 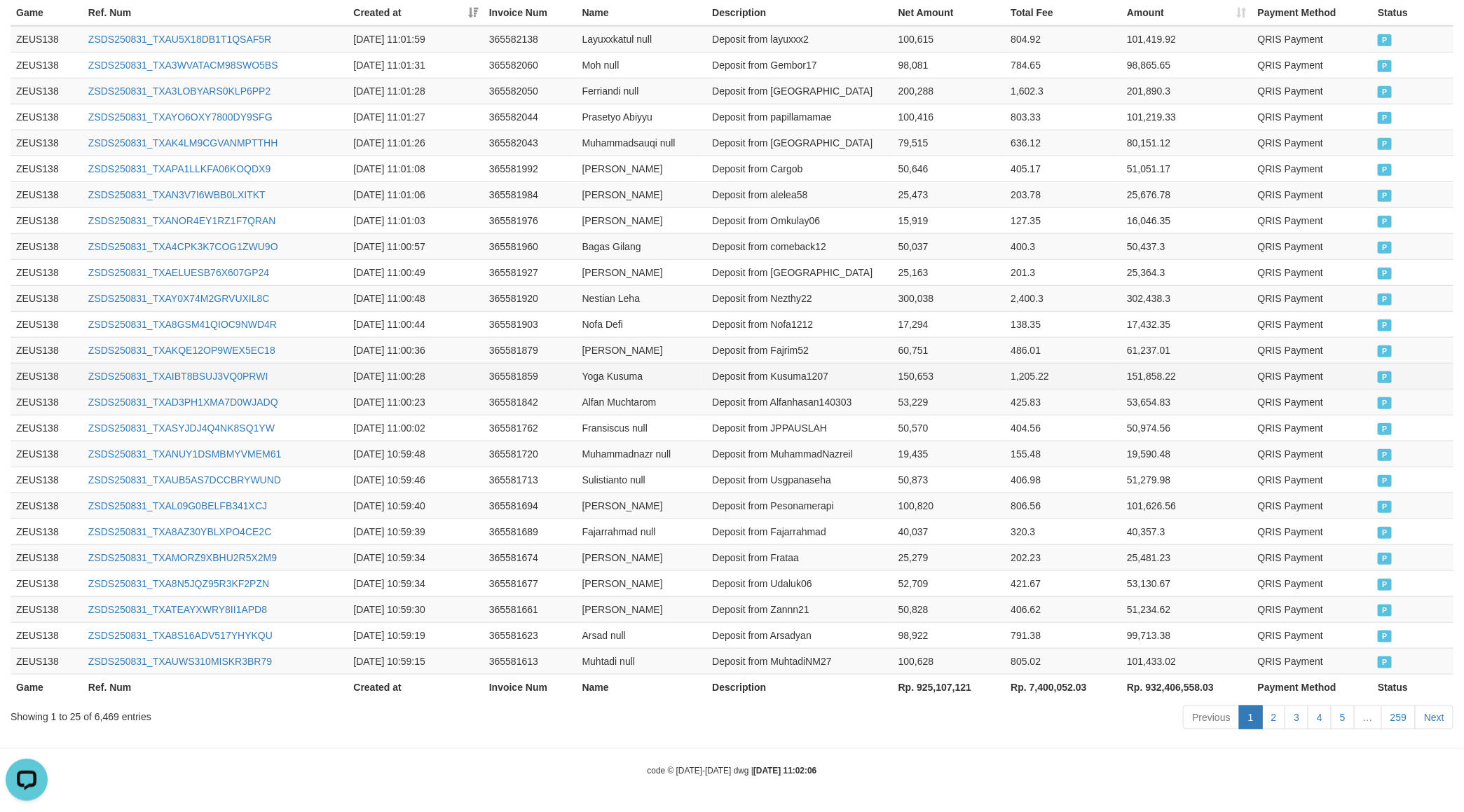 I want to click on a: ZSDS250831_TXANOR4EY1RZ1F7QRAN, so click(x=182, y=220).